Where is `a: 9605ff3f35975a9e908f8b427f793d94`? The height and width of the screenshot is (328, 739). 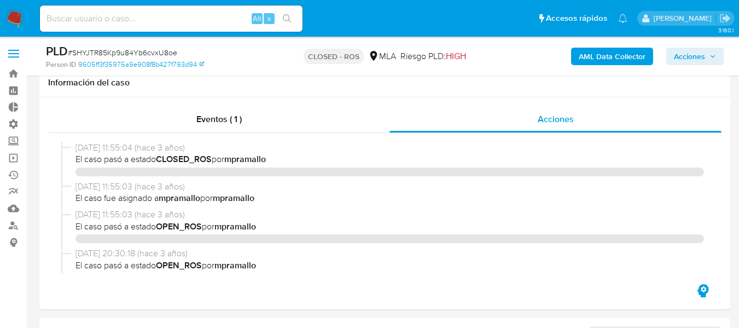 a: 9605ff3f35975a9e908f8b427f793d94 is located at coordinates (141, 65).